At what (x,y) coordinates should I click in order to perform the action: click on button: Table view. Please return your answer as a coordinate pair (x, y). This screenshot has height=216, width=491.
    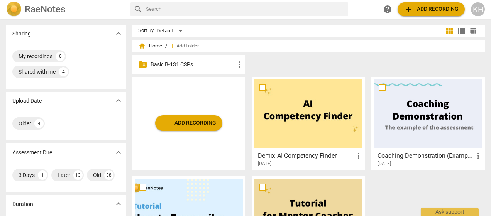
    Looking at the image, I should click on (473, 31).